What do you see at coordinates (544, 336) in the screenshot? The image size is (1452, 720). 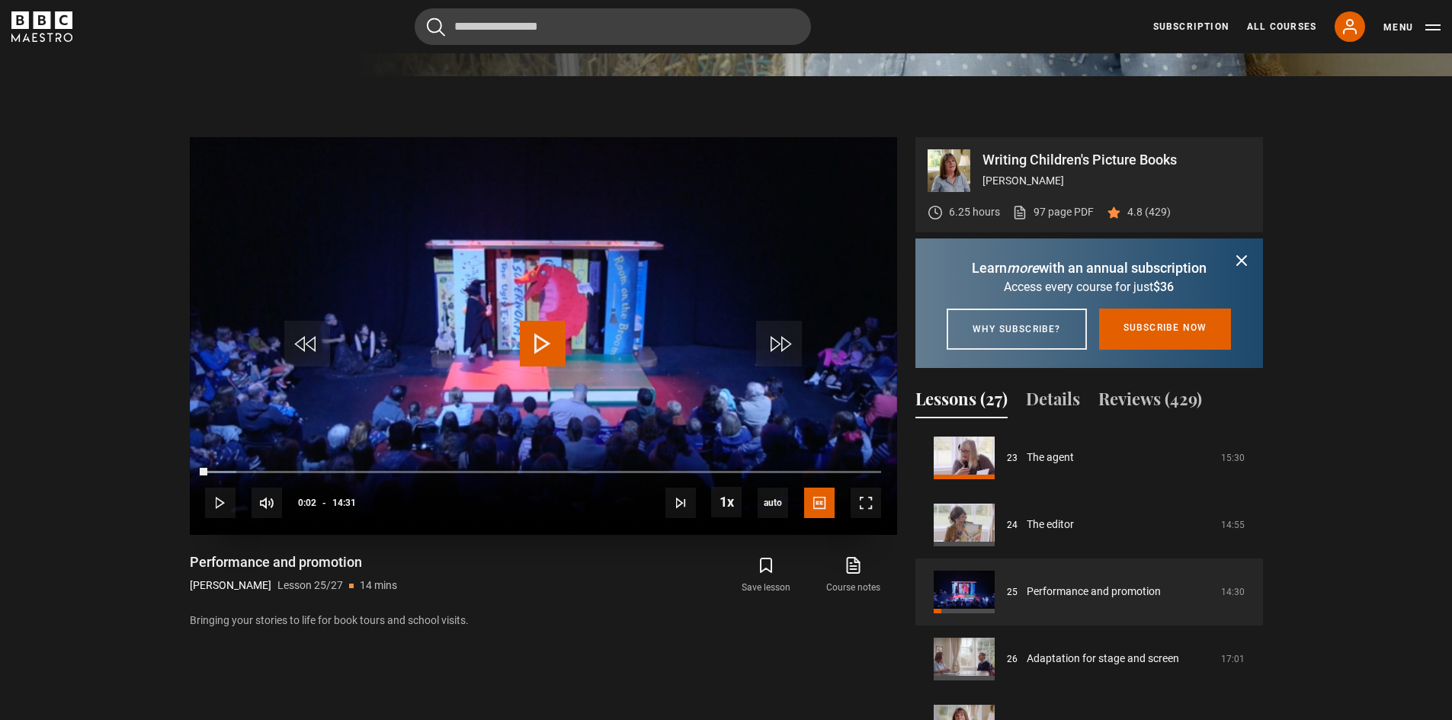 I see `video-js: Video Player` at bounding box center [544, 336].